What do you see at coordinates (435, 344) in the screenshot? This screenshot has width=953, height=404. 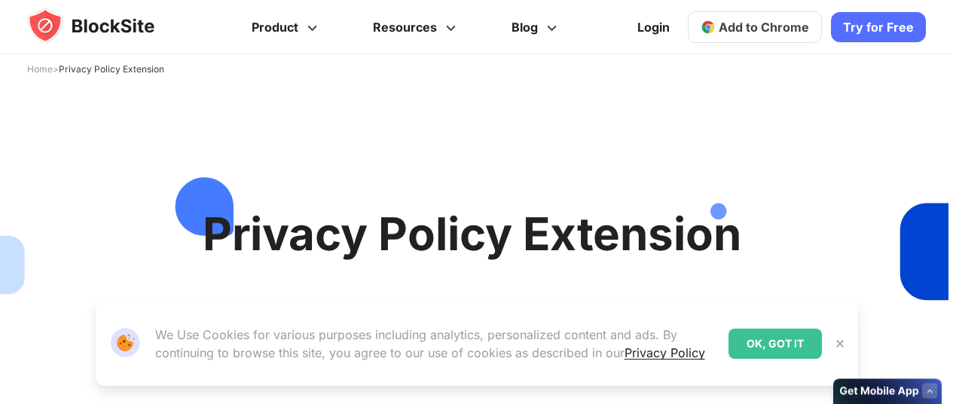 I see `p: We Use Cookies for various purposes including analytics, personalized content and ads. By continu...` at bounding box center [435, 344].